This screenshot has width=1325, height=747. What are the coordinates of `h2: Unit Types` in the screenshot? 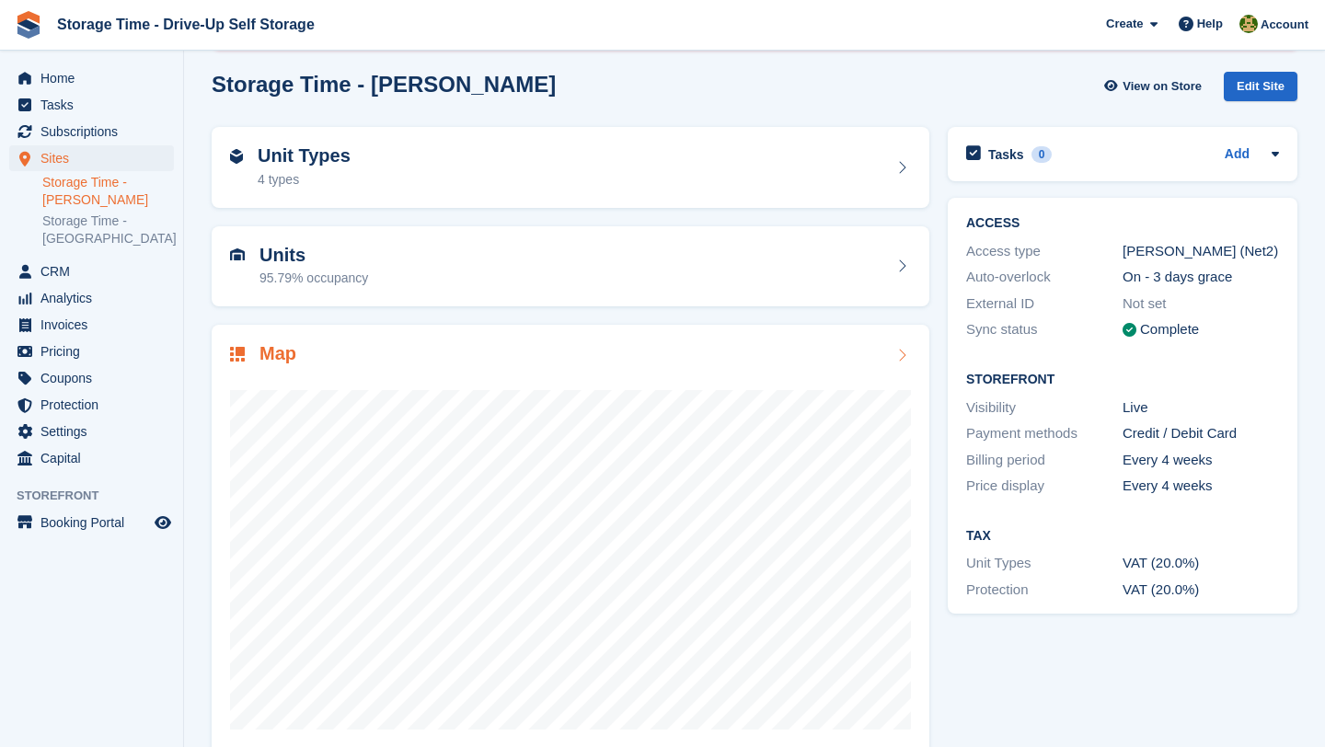 It's located at (304, 156).